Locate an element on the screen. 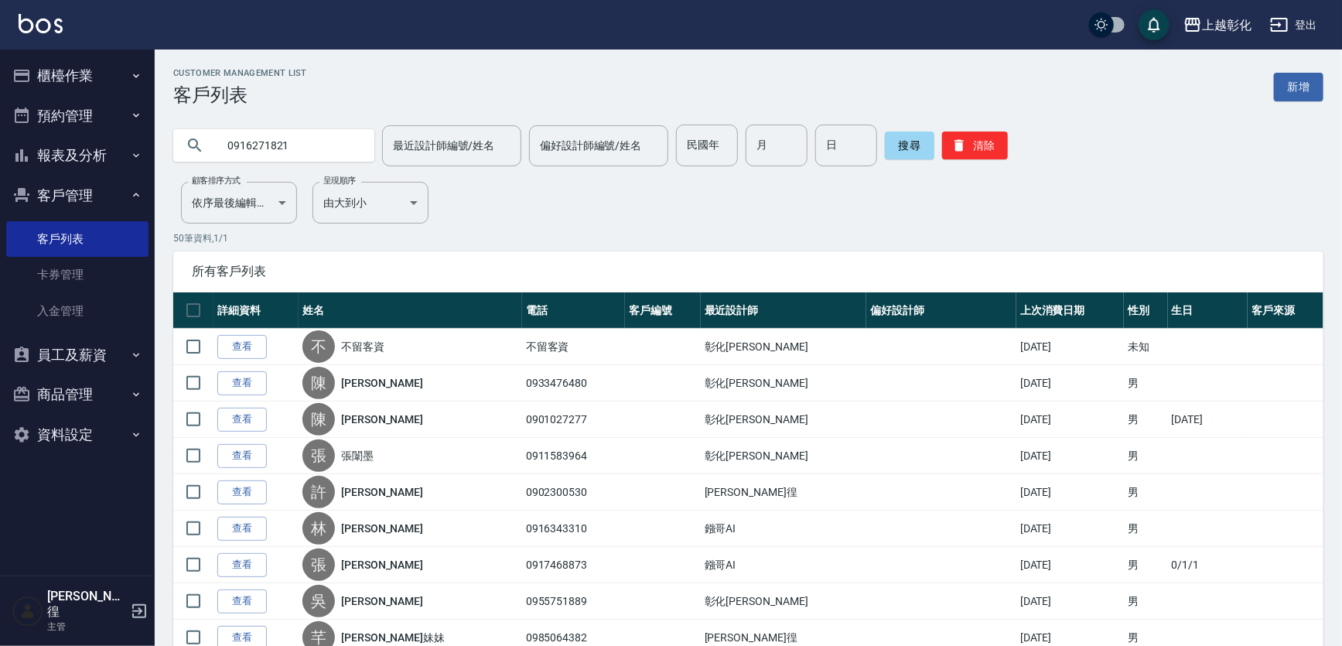 The height and width of the screenshot is (646, 1342). p: 50 筆資料, 1 / 1 is located at coordinates (748, 238).